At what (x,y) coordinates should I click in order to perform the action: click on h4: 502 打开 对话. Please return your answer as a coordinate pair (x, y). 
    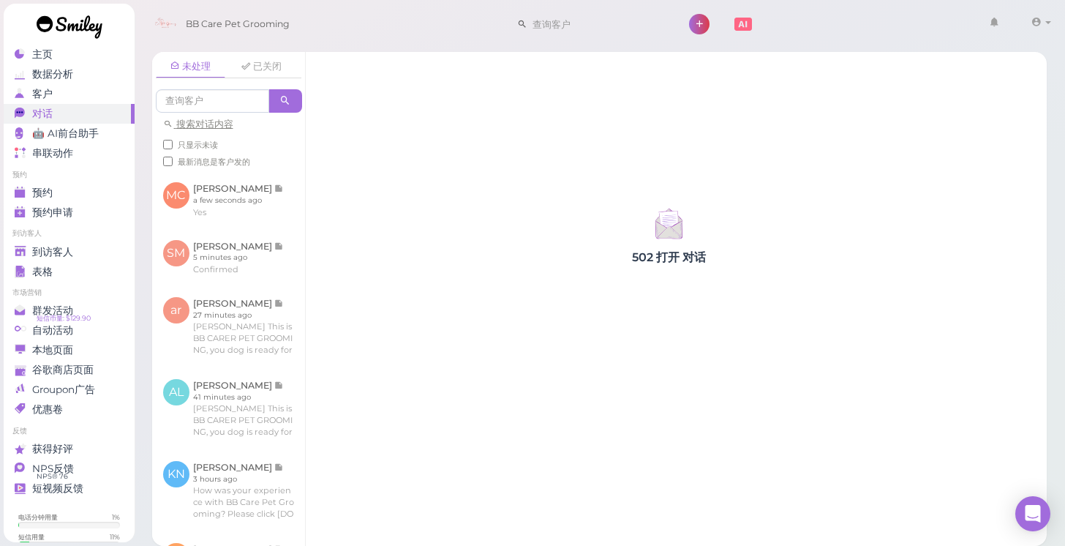
    Looking at the image, I should click on (670, 257).